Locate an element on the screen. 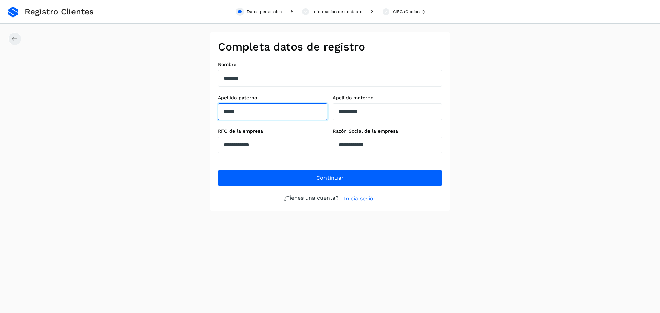 The image size is (660, 313). p: ¿Tienes una cuenta? is located at coordinates (311, 199).